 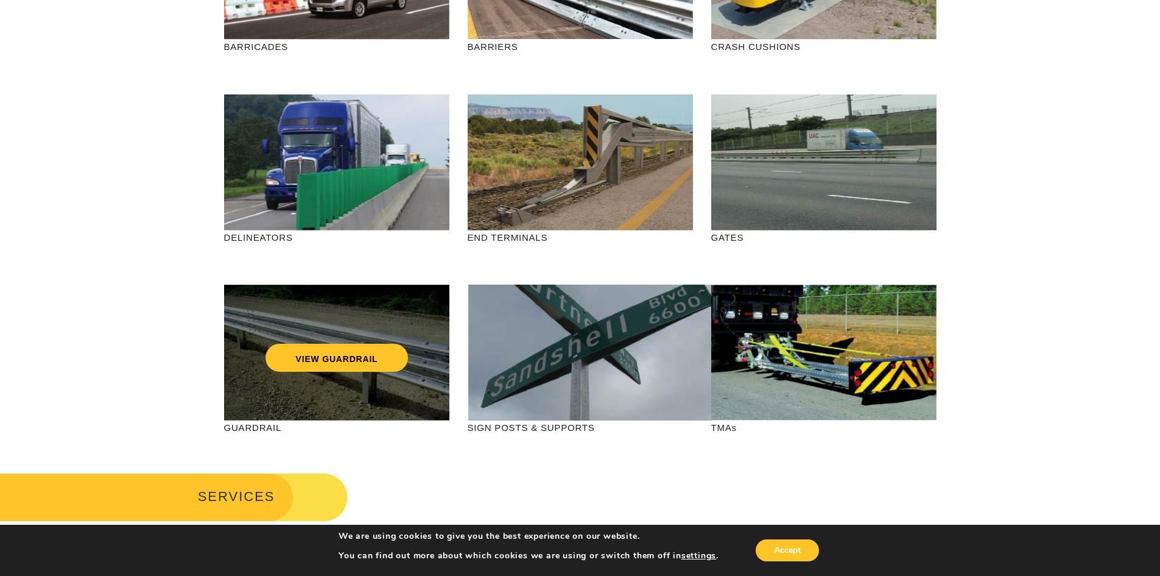 I want to click on button: settings, so click(x=699, y=556).